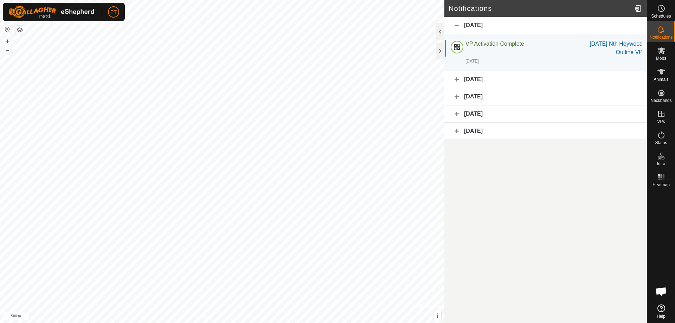  What do you see at coordinates (661, 143) in the screenshot?
I see `span: Status` at bounding box center [661, 143].